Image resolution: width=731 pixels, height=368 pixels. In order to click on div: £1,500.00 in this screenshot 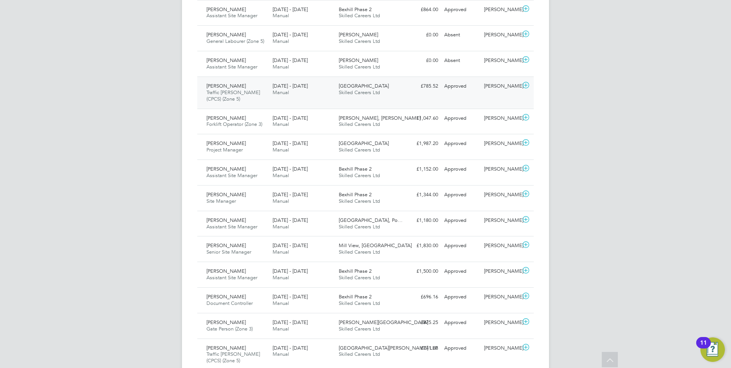, I will do `click(421, 271)`.